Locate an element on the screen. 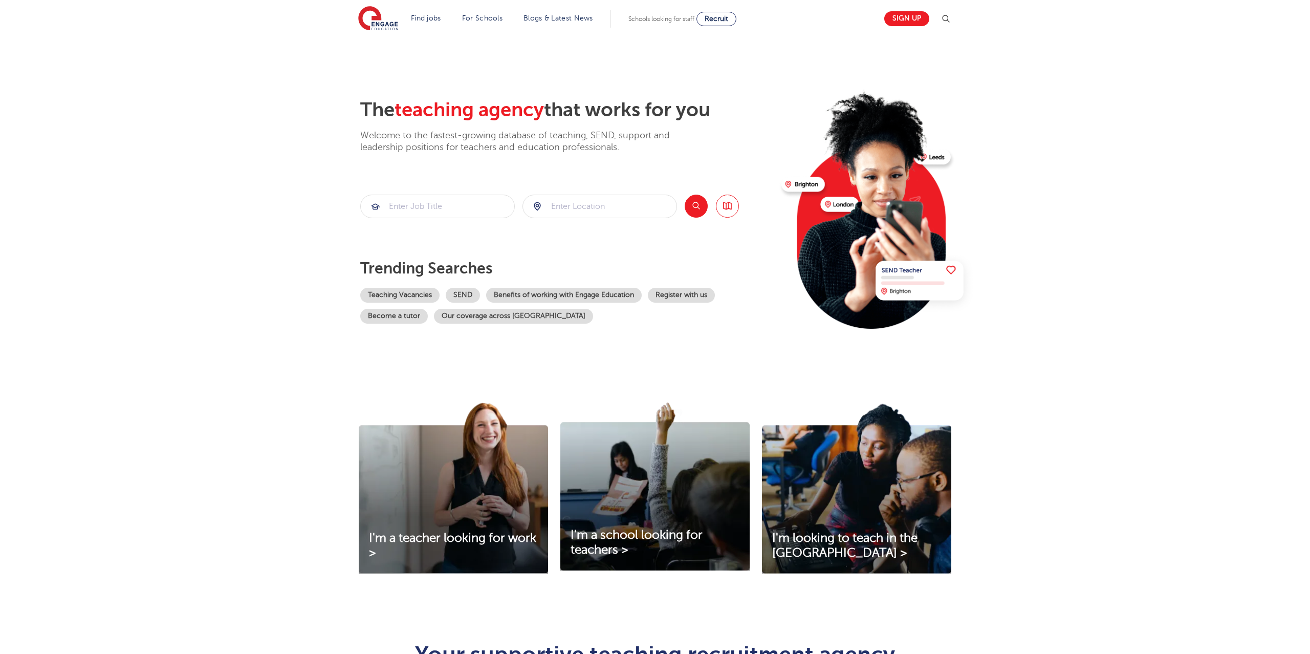  img: I'm looking to teach in the UK is located at coordinates (857, 488).